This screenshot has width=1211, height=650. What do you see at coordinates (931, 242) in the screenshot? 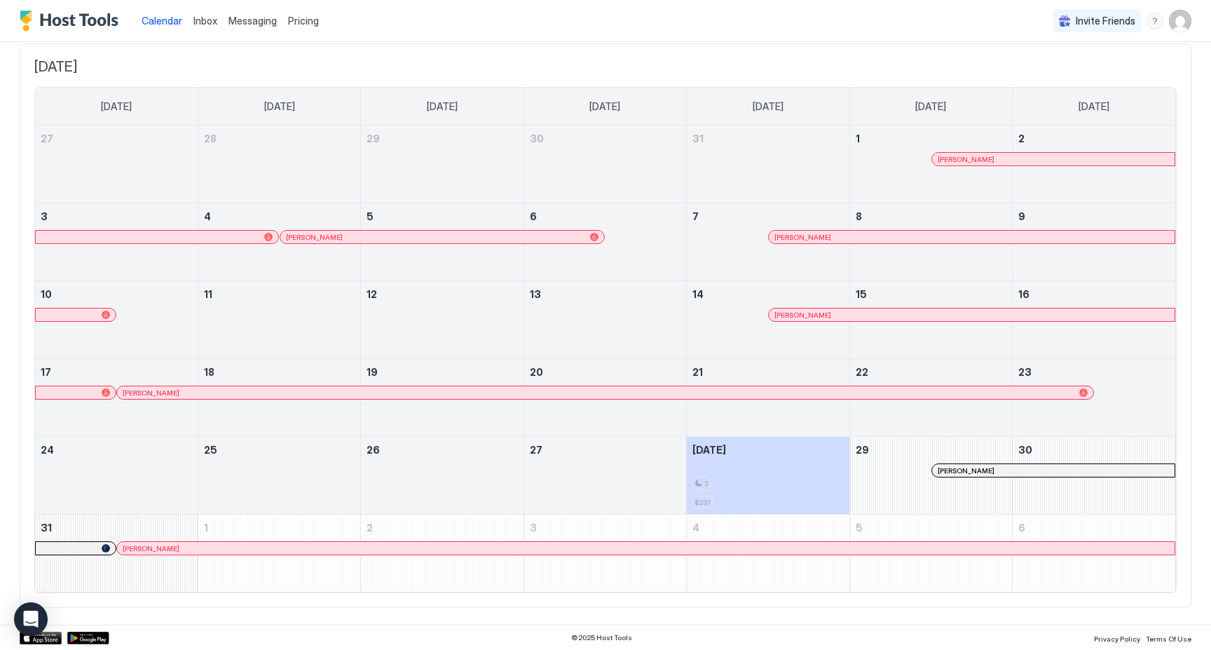
I see `td: August 8, 2025` at bounding box center [931, 242].